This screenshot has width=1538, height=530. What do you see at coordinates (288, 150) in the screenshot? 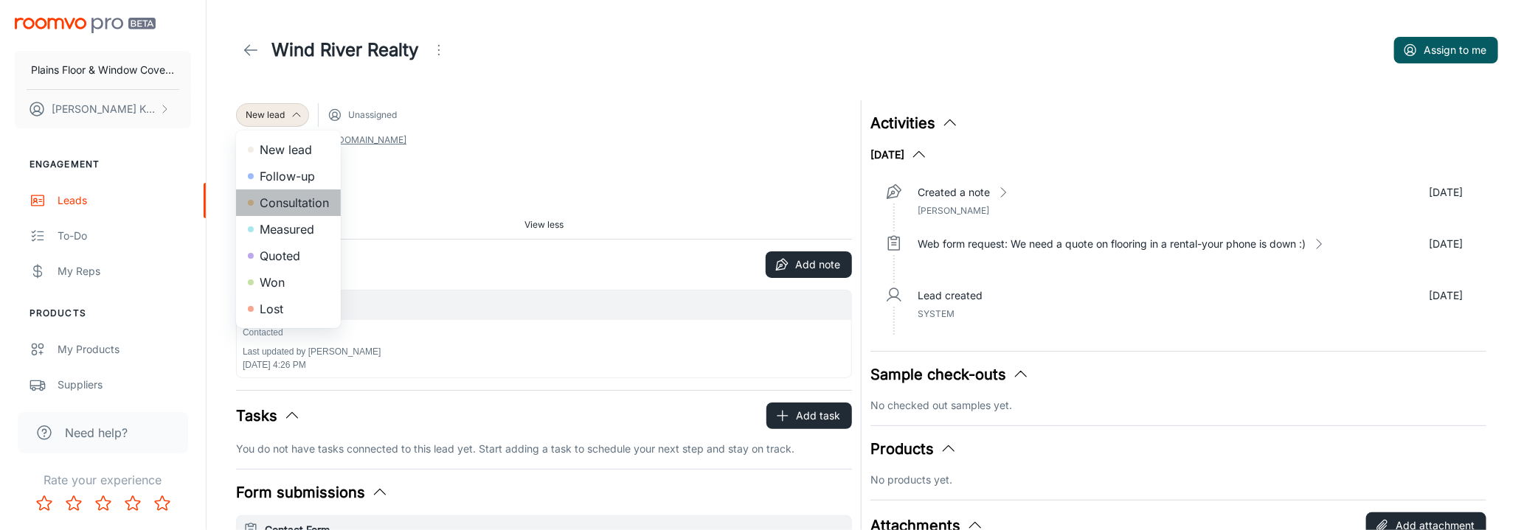
I see `li: New lead` at bounding box center [288, 150].